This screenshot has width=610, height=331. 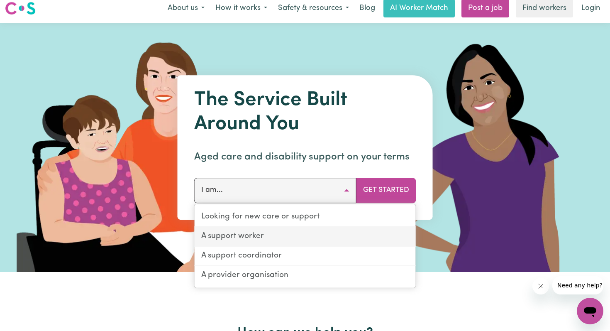 What do you see at coordinates (275, 190) in the screenshot?
I see `button: I am...` at bounding box center [275, 190].